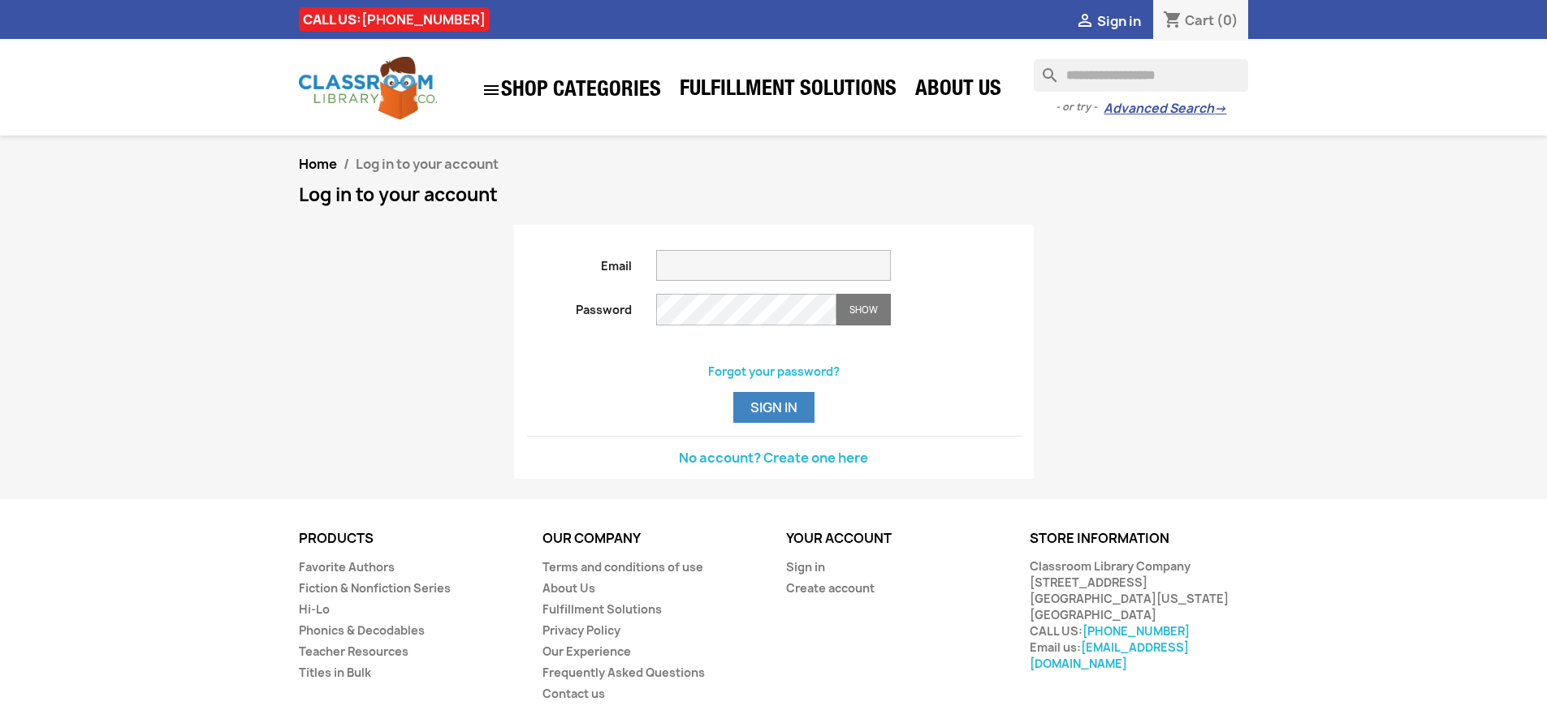 Image resolution: width=1547 pixels, height=706 pixels. Describe the element at coordinates (624, 672) in the screenshot. I see `a: Frequently Asked Questions` at that location.